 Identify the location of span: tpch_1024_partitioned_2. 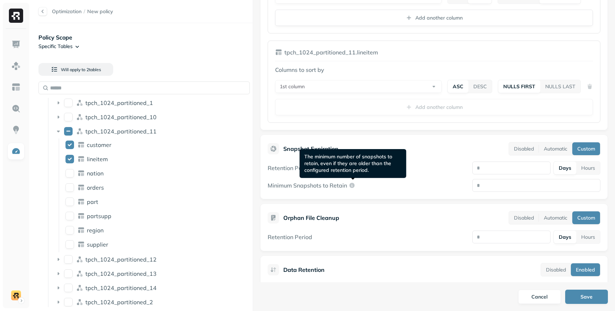
(119, 302).